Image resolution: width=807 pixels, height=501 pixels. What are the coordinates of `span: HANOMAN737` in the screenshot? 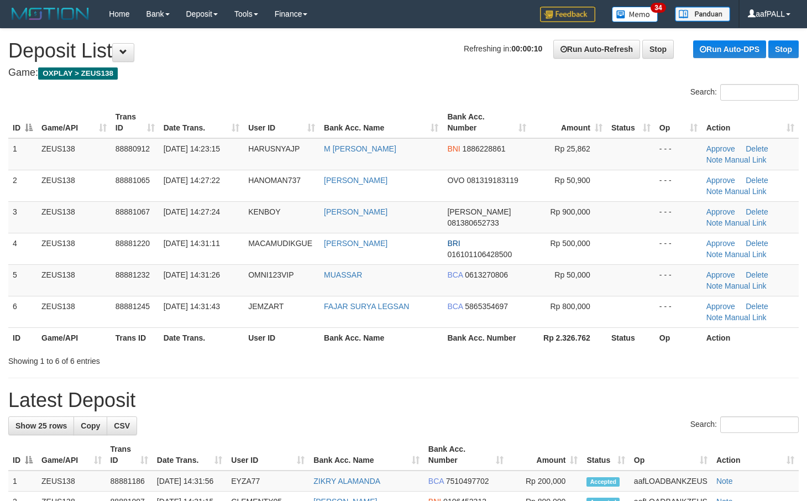 It's located at (274, 180).